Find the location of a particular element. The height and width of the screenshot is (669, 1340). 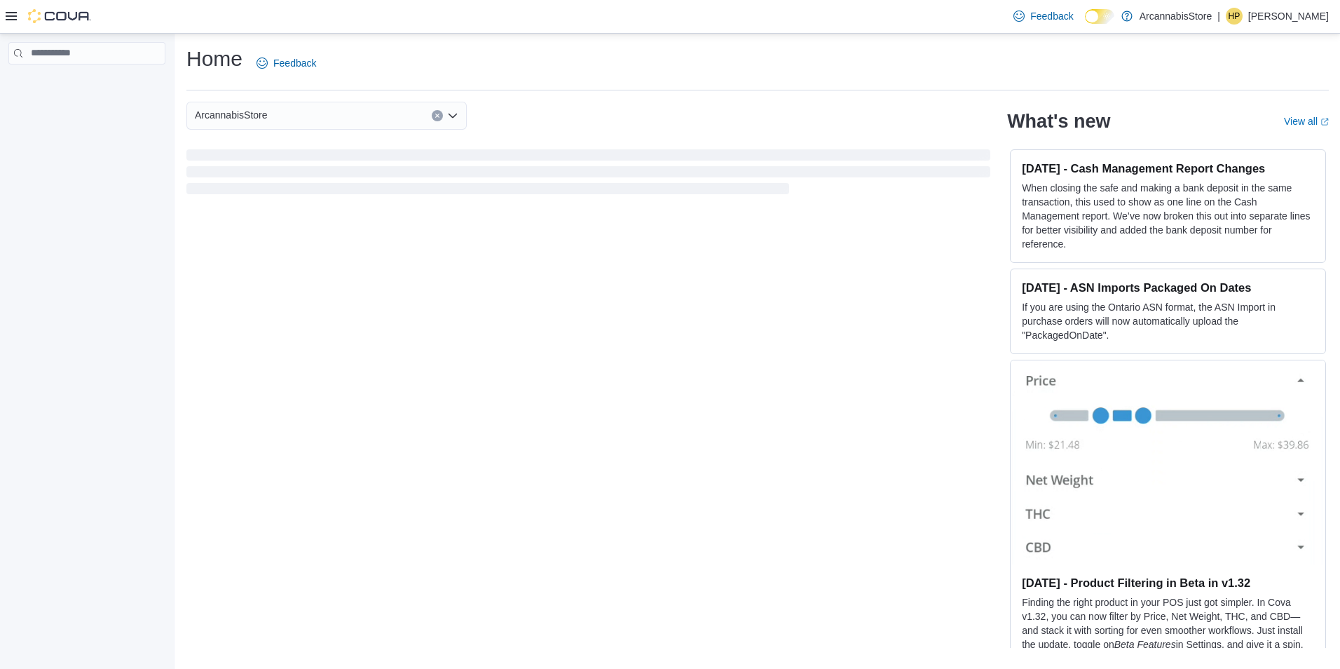

p: If you are using the Ontario ASN format, the ASN Import in purchase orders will now automatically... is located at coordinates (1168, 321).